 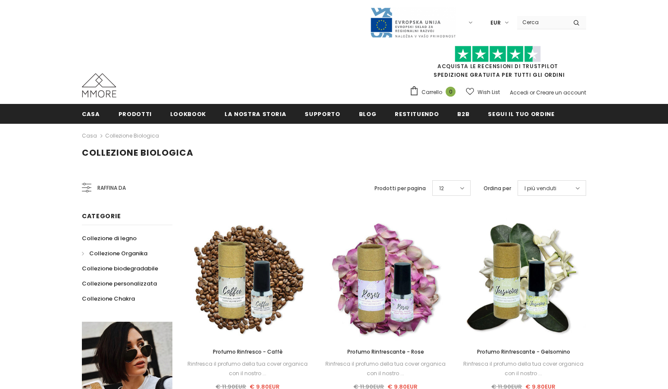 I want to click on a: Blog, so click(x=368, y=113).